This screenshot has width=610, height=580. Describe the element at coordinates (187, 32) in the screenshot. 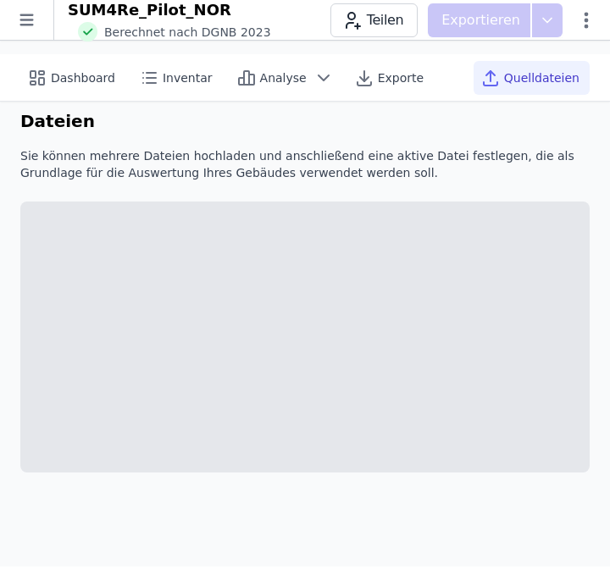

I see `span: Berechnet nach DGNB 2023` at that location.